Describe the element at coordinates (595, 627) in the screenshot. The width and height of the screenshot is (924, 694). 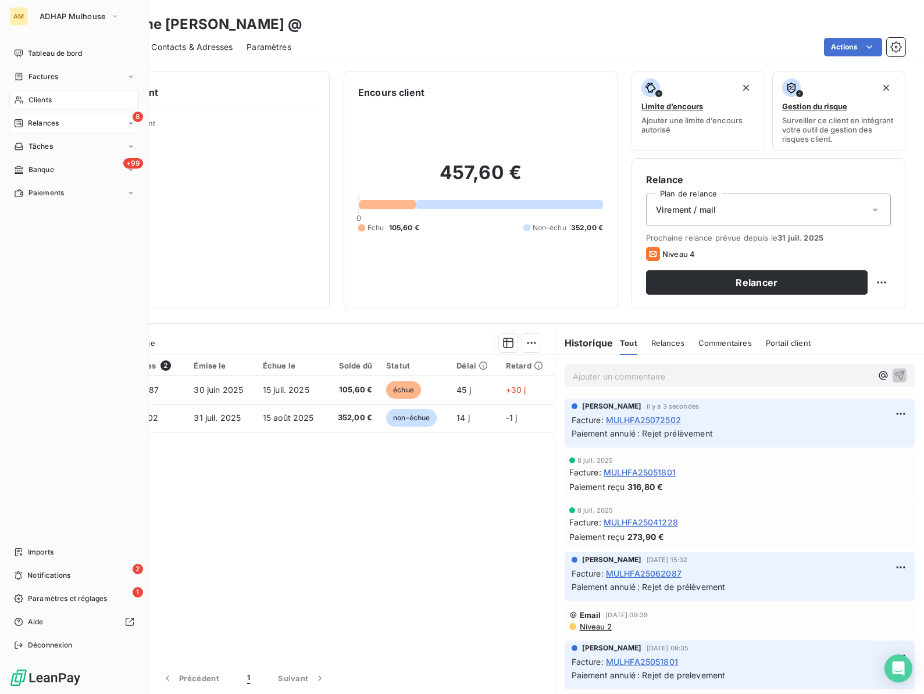
I see `span: Niveau 2` at that location.